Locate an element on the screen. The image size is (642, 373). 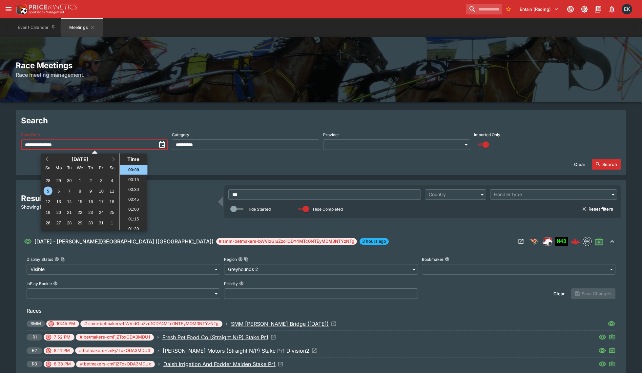
li: 00:45 is located at coordinates (133, 199).